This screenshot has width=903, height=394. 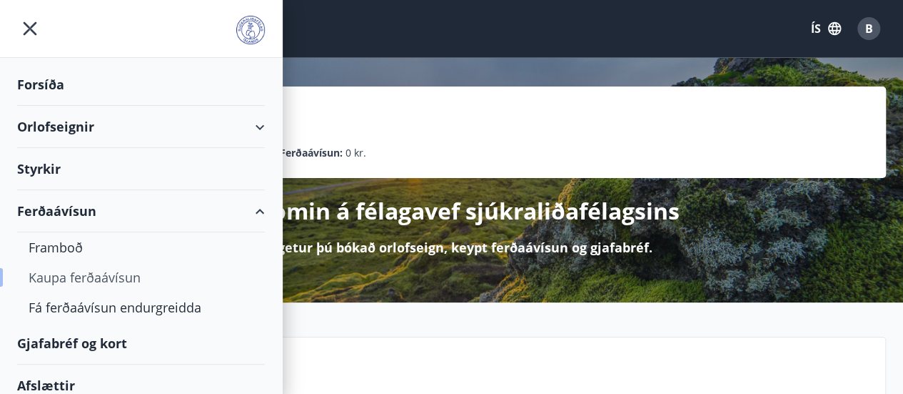 What do you see at coordinates (451, 247) in the screenshot?
I see `p: Hér getur þú bókað orlofseign, keypt ferðaávísun og gjafabréf.` at bounding box center [451, 247].